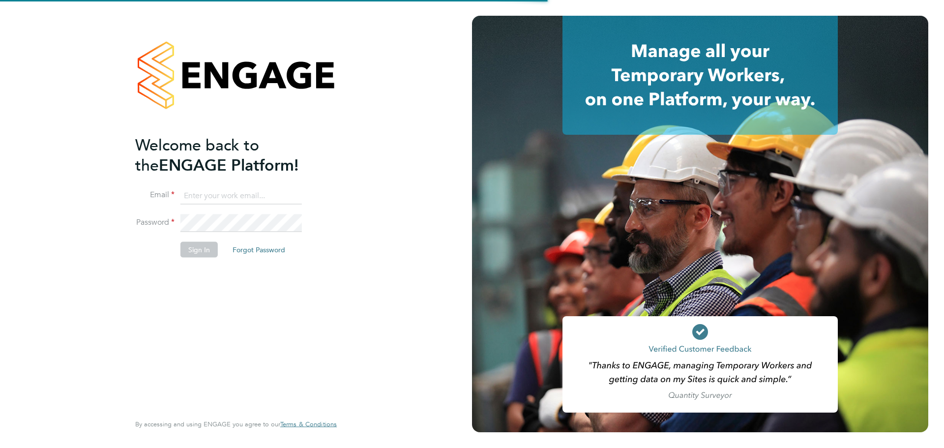 The width and height of the screenshot is (944, 448). Describe the element at coordinates (155, 222) in the screenshot. I see `label: Password` at that location.